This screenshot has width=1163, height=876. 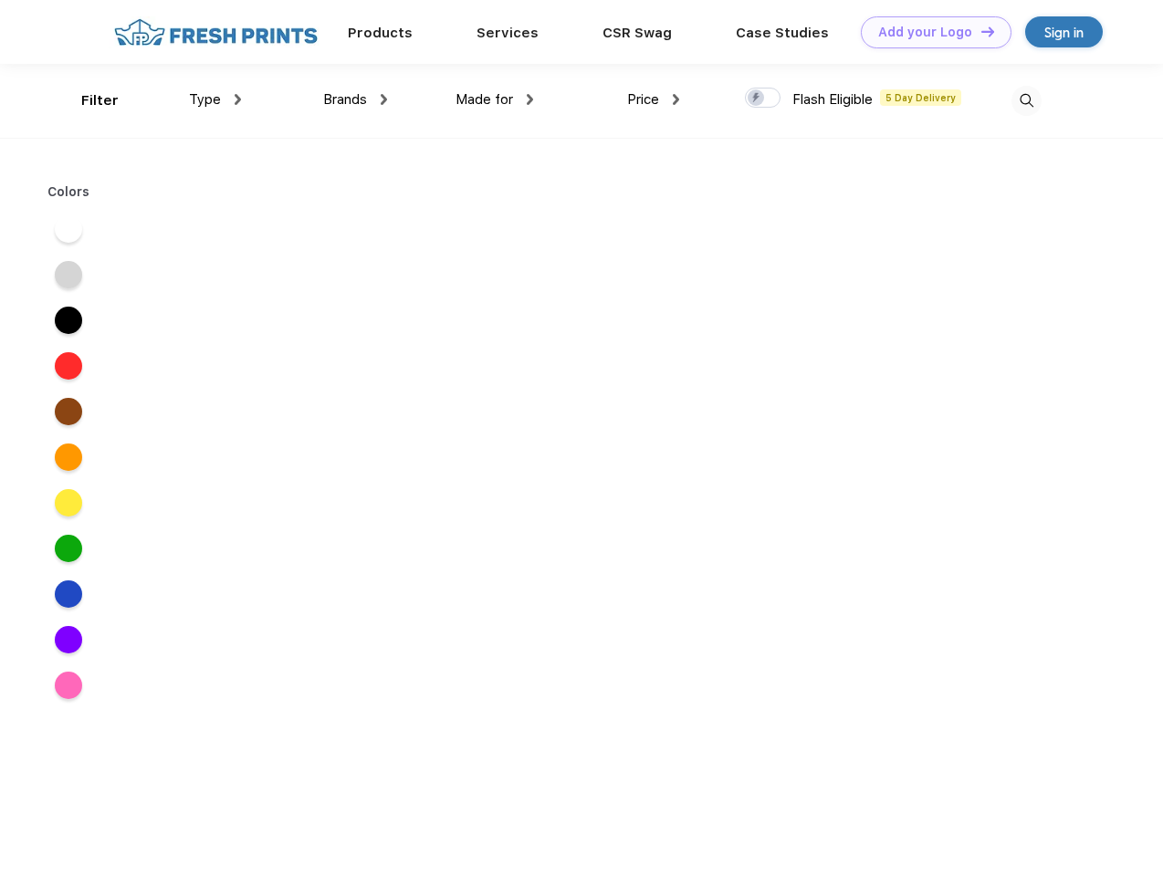 I want to click on a: Products, so click(x=380, y=33).